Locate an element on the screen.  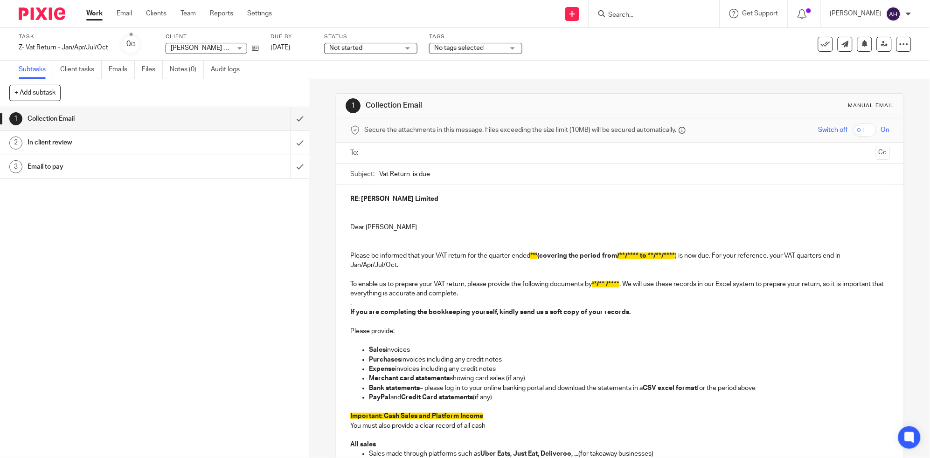
a: Reports is located at coordinates (222, 14).